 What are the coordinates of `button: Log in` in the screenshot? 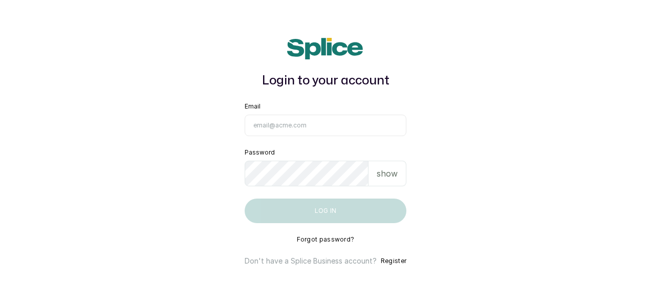 It's located at (326, 211).